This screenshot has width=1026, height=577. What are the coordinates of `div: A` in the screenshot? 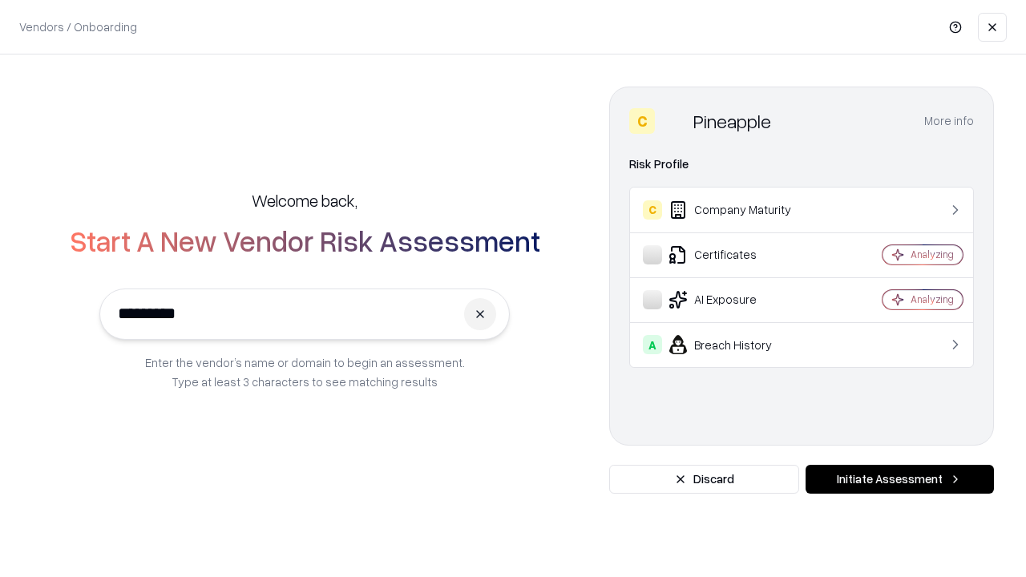 It's located at (652, 345).